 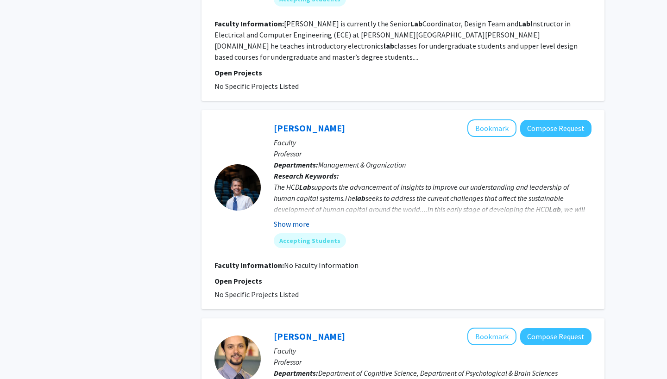 What do you see at coordinates (321, 265) in the screenshot?
I see `span: No Faculty Information` at bounding box center [321, 265].